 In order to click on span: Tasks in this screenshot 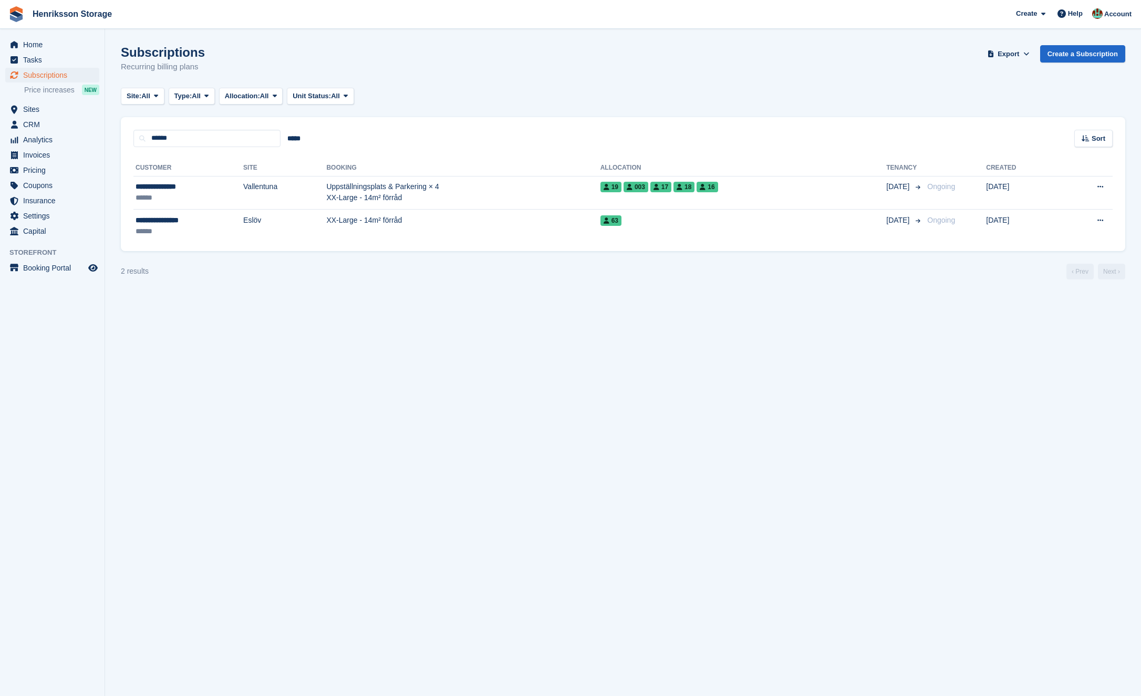, I will do `click(55, 60)`.